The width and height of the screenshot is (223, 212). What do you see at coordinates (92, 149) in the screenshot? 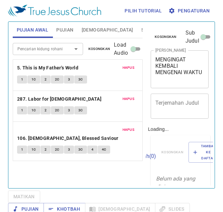
I see `button: 4` at bounding box center [92, 149].